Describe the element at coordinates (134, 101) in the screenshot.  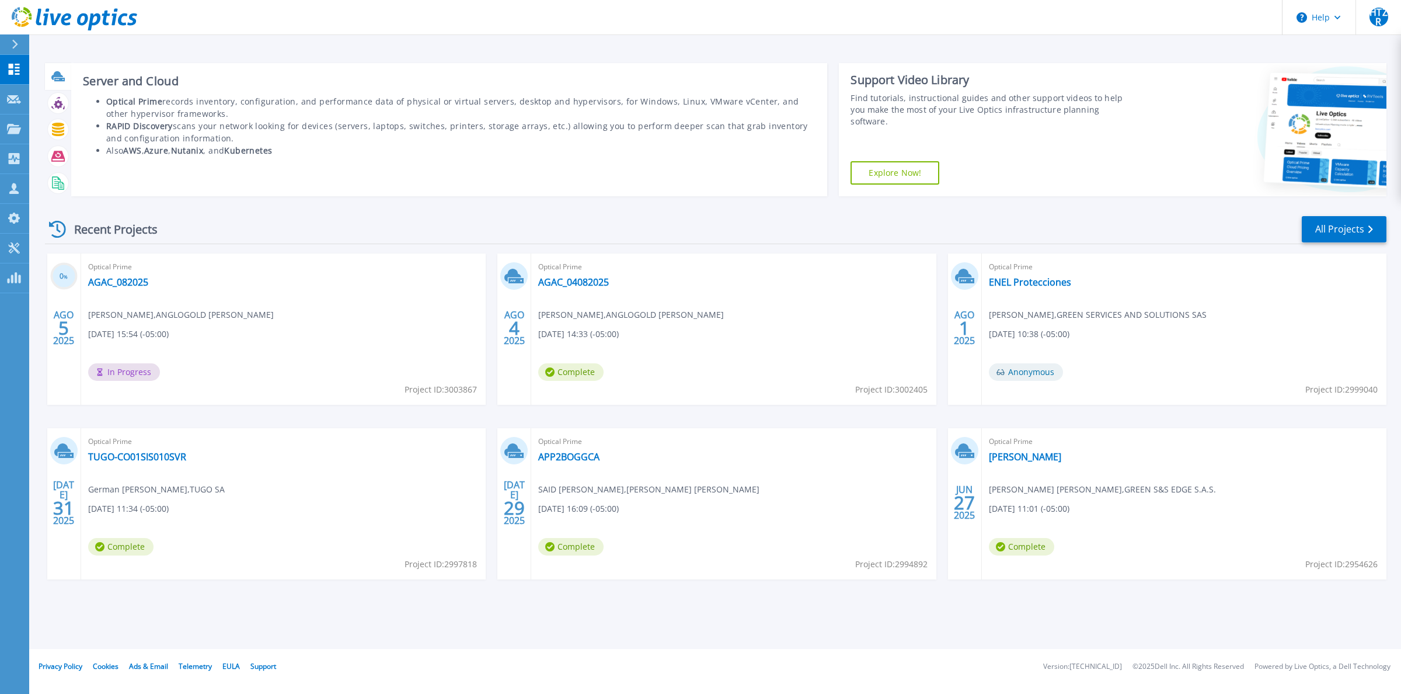
I see `b: Optical Prime` at that location.